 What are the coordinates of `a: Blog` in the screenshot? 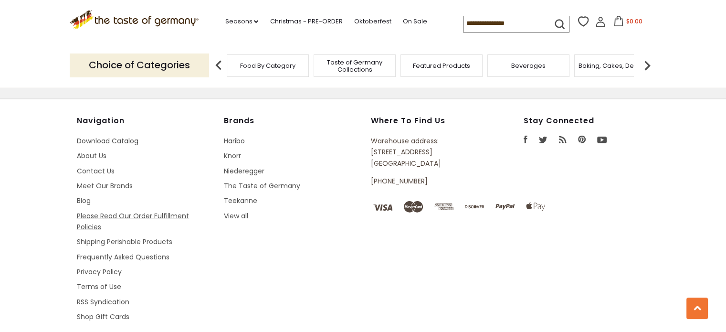 It's located at (84, 200).